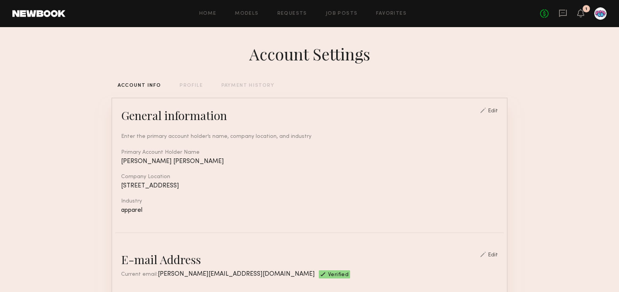 This screenshot has height=292, width=619. What do you see at coordinates (310, 177) in the screenshot?
I see `div: Company Location` at bounding box center [310, 177].